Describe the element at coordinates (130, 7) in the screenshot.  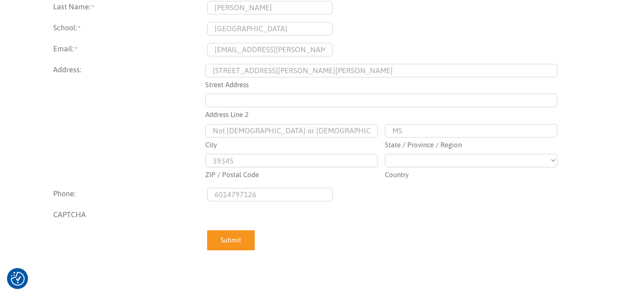
I see `label: Last Name:` at that location.